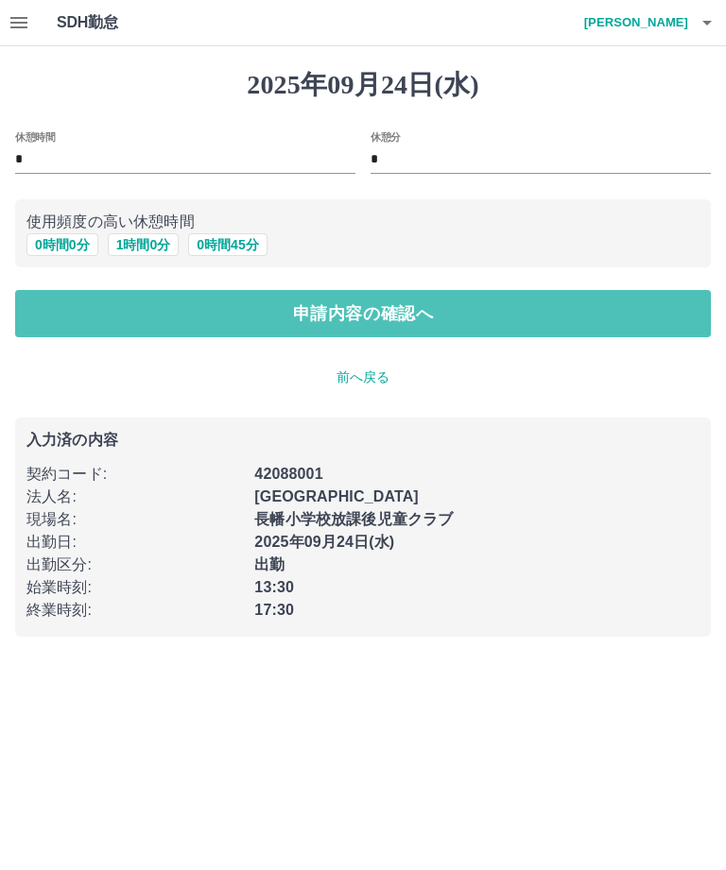 This screenshot has width=726, height=870. Describe the element at coordinates (134, 474) in the screenshot. I see `p: 契約コード :` at that location.